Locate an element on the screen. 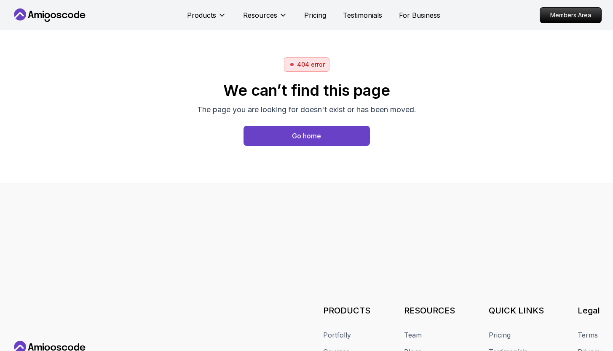 Image resolution: width=613 pixels, height=351 pixels. p: For Business is located at coordinates (420, 15).